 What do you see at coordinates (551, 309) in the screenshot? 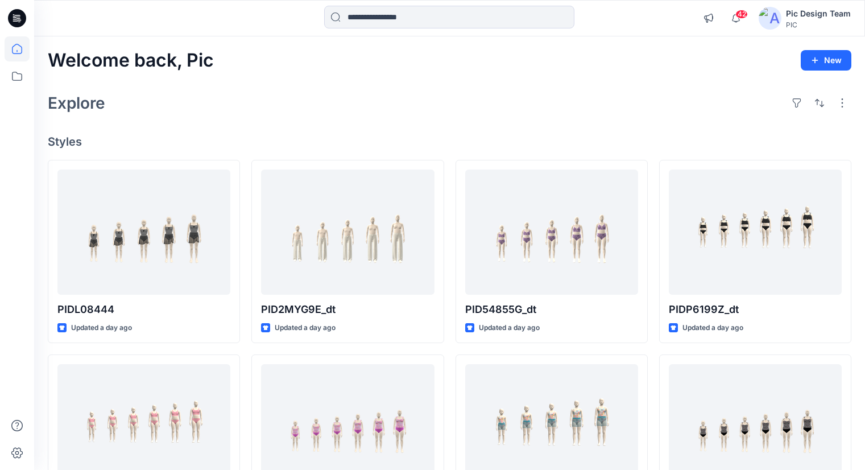
I see `p: PID54855G_dt` at bounding box center [551, 309].